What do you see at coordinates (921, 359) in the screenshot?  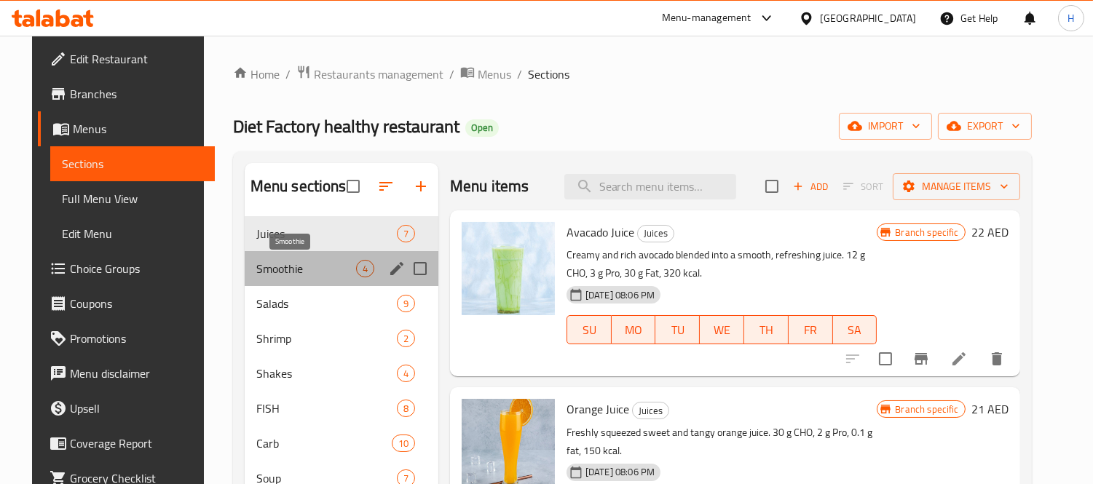 I see `button: Branch-specific-item` at bounding box center [921, 359].